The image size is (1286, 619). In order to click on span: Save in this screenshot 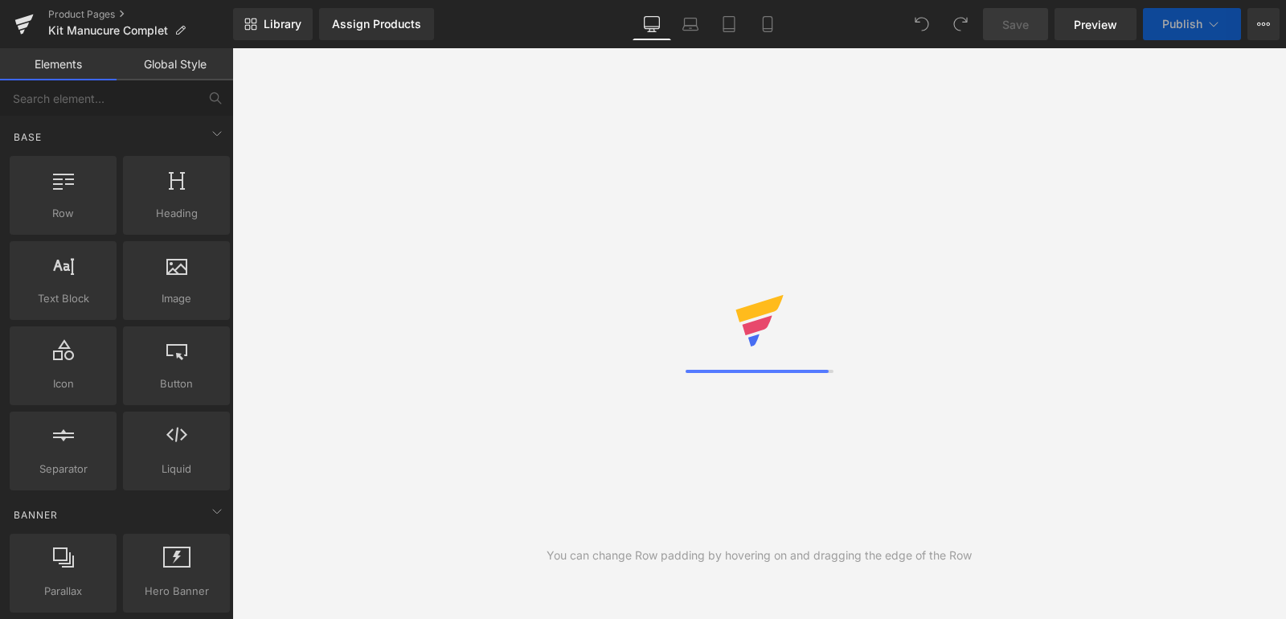, I will do `click(1015, 24)`.